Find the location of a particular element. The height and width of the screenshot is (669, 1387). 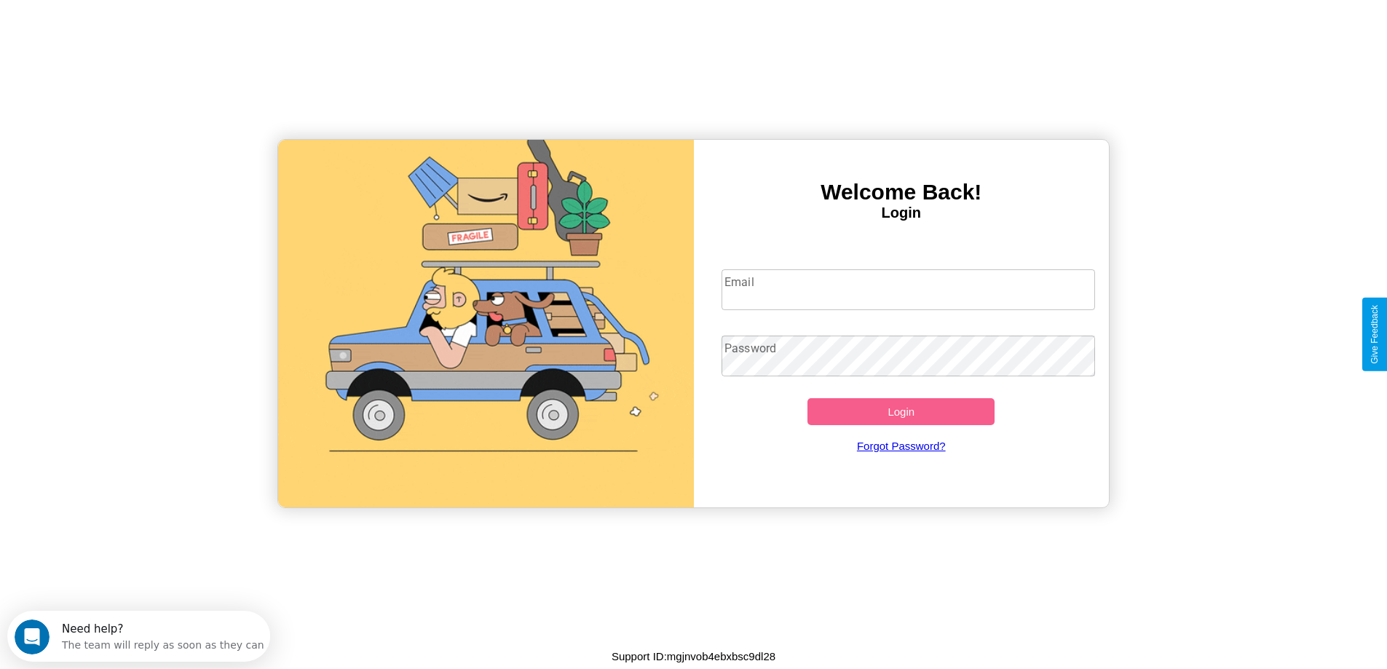

img: gif is located at coordinates (485, 323).